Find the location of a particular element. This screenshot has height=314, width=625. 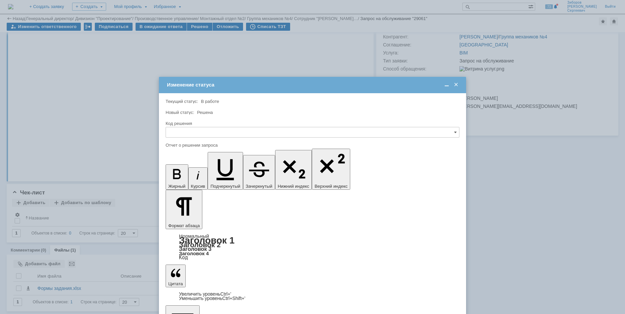

label: Новый статус: is located at coordinates (180, 112).